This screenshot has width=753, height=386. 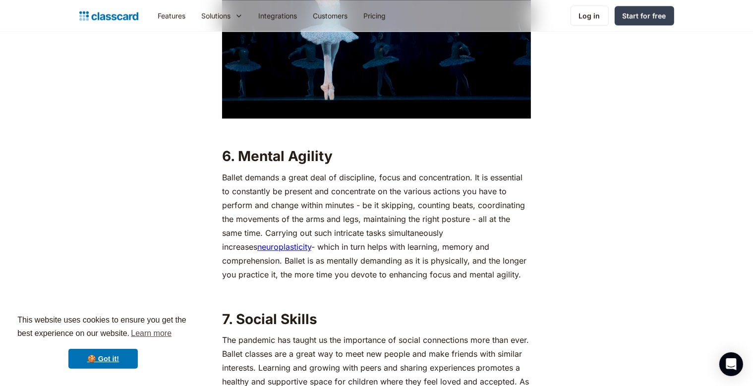 What do you see at coordinates (375, 15) in the screenshot?
I see `a: Pricing` at bounding box center [375, 15].